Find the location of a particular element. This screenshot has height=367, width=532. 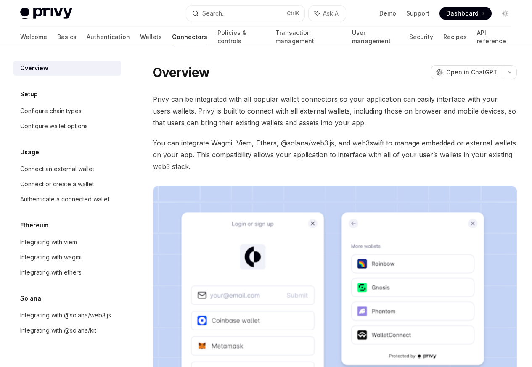

h5: Usage is located at coordinates (29, 152).